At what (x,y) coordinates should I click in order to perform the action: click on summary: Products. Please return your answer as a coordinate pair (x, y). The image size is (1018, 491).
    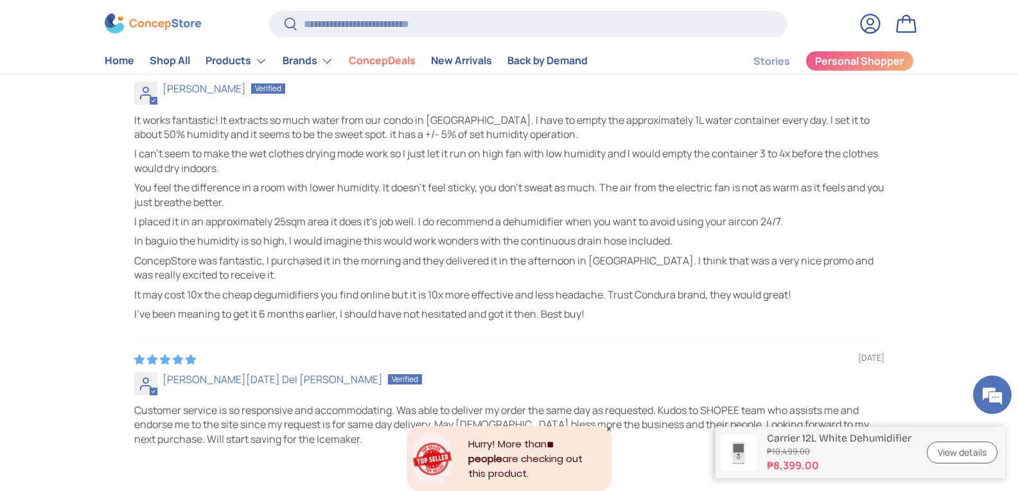
    Looking at the image, I should click on (236, 61).